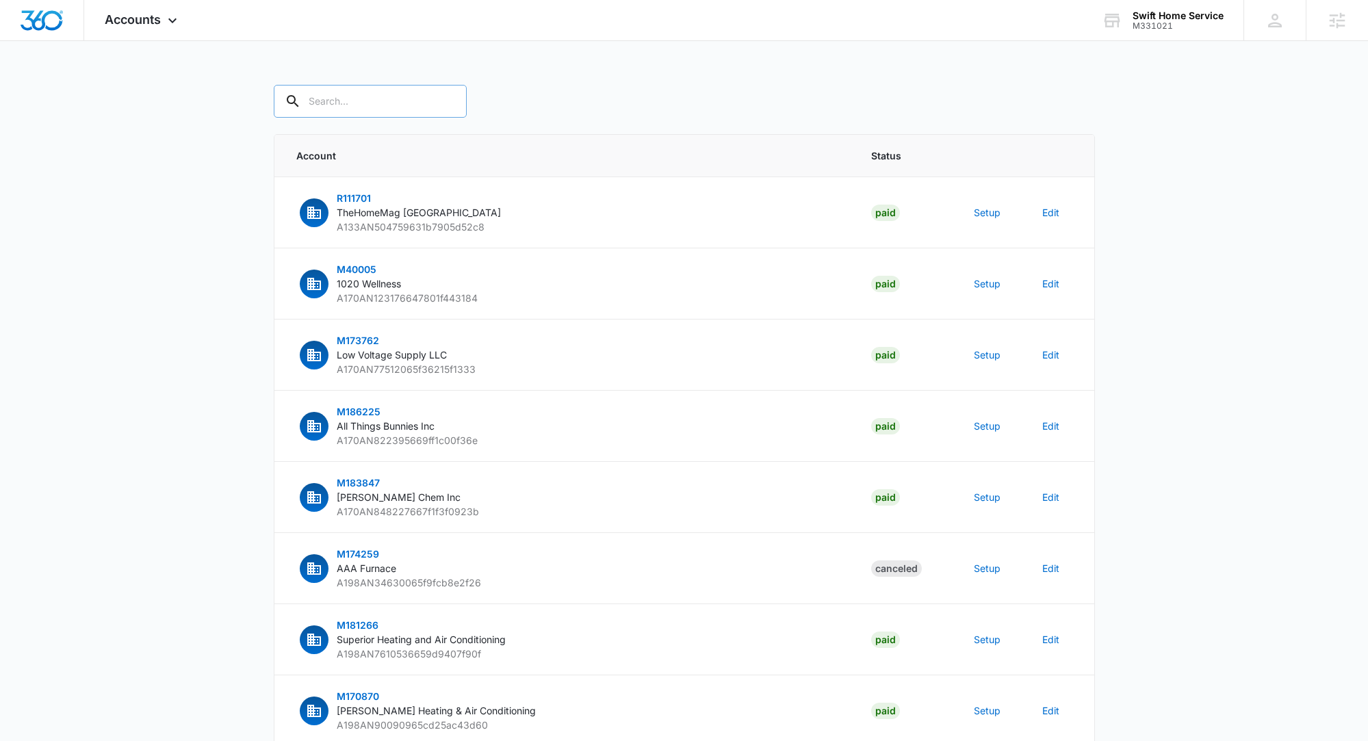 The height and width of the screenshot is (741, 1368). Describe the element at coordinates (412, 725) in the screenshot. I see `span: A198AN90090965cd25ac43d60` at that location.